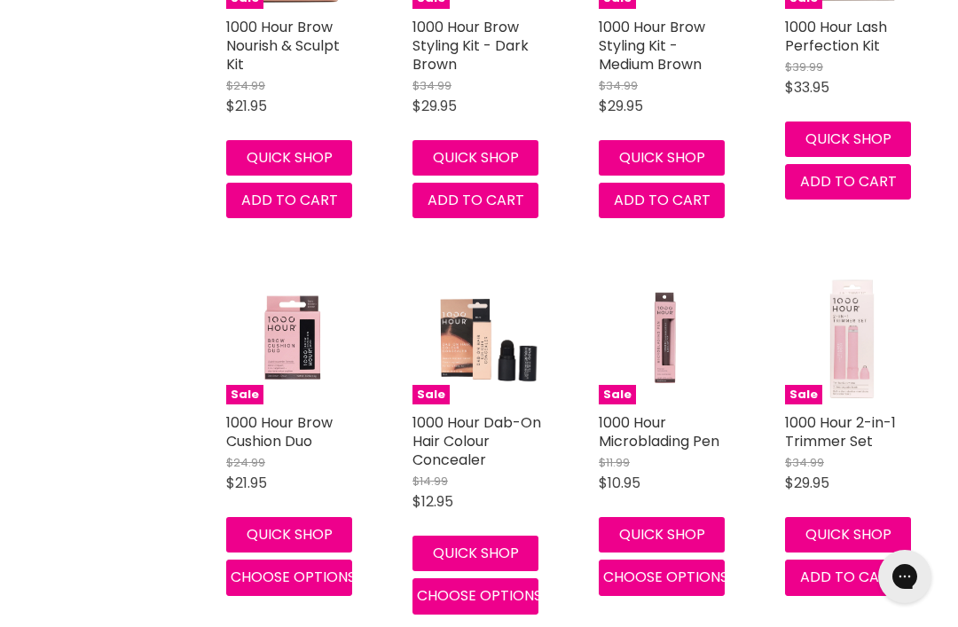  Describe the element at coordinates (470, 45) in the screenshot. I see `a: 1000 Hour Brow Styling Kit - Dark Brown` at that location.